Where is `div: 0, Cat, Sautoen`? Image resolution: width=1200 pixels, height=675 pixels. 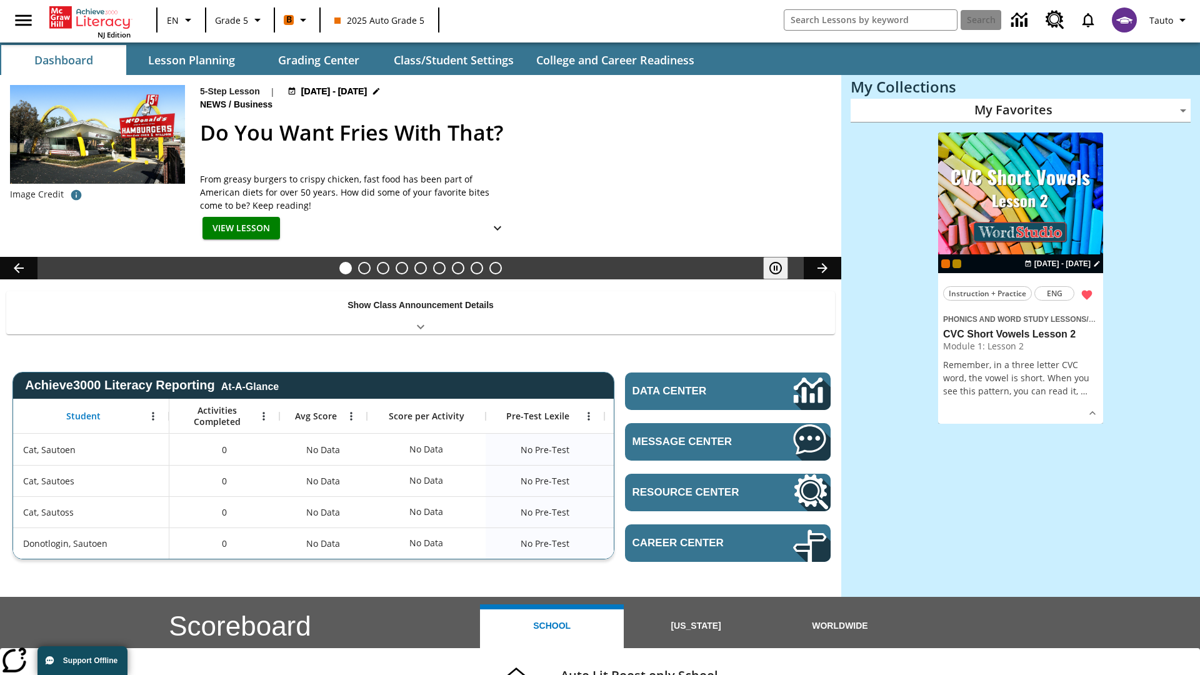 div: 0, Cat, Sautoen is located at coordinates (224, 449).